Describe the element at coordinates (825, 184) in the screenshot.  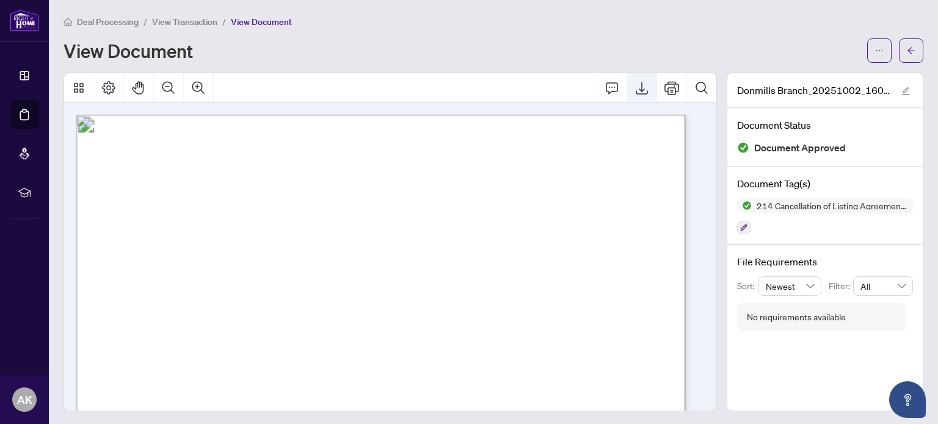
I see `h4: Document Tag(s)` at that location.